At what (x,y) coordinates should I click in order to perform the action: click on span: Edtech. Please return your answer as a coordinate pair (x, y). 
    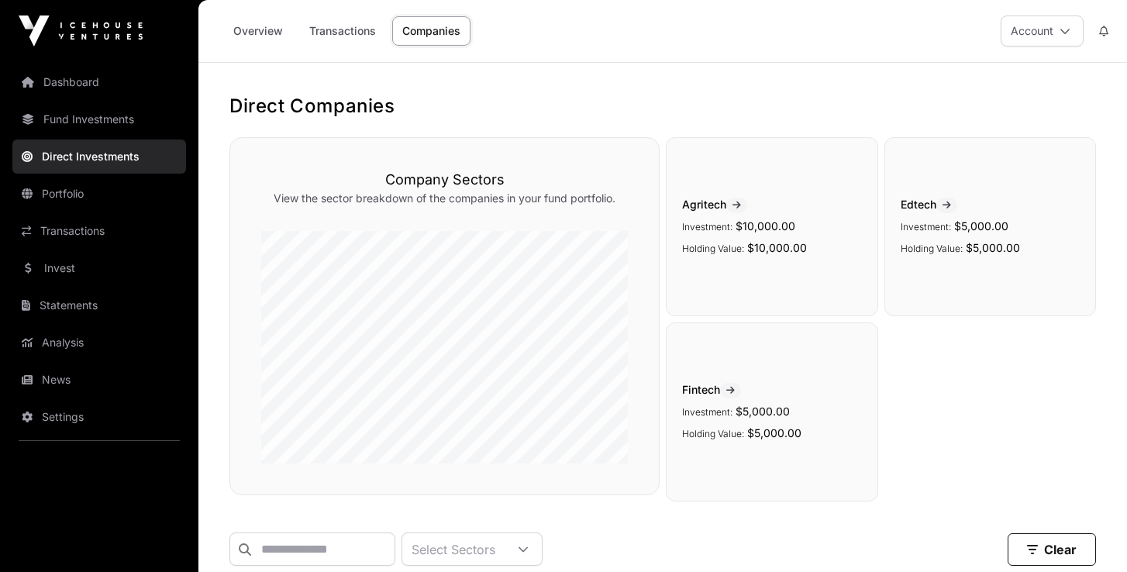
    Looking at the image, I should click on (990, 205).